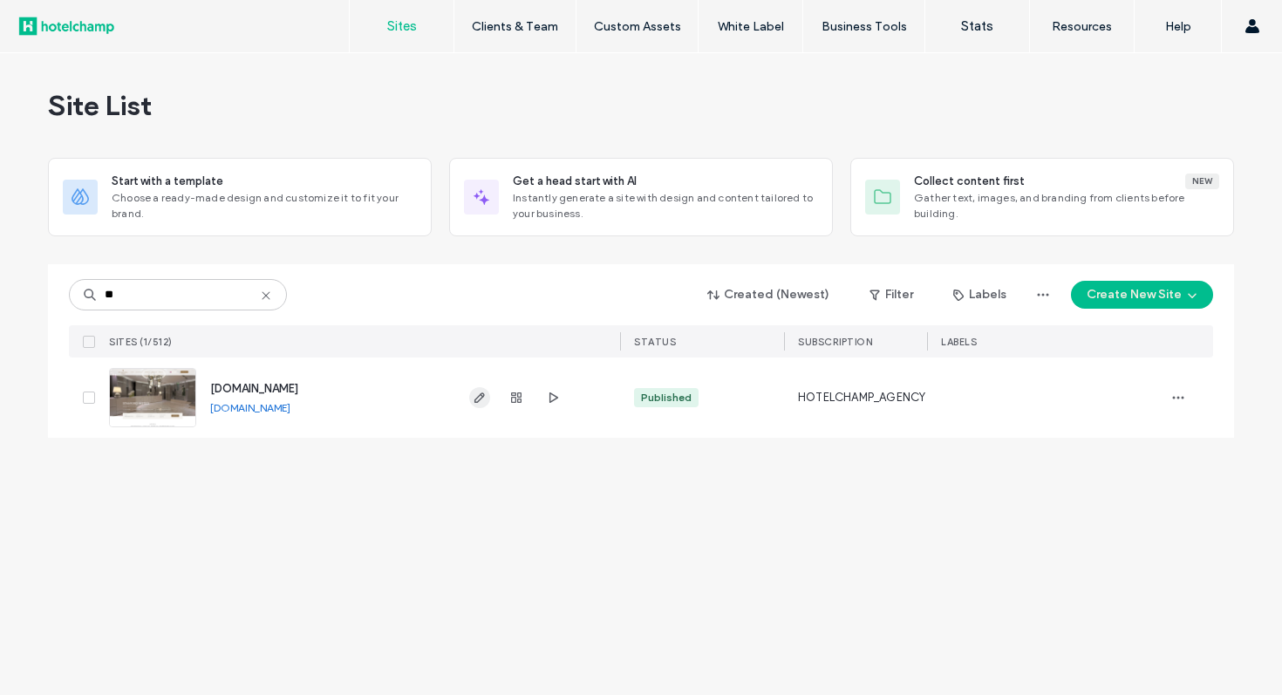  What do you see at coordinates (864, 26) in the screenshot?
I see `label: Business Tools` at bounding box center [864, 26].